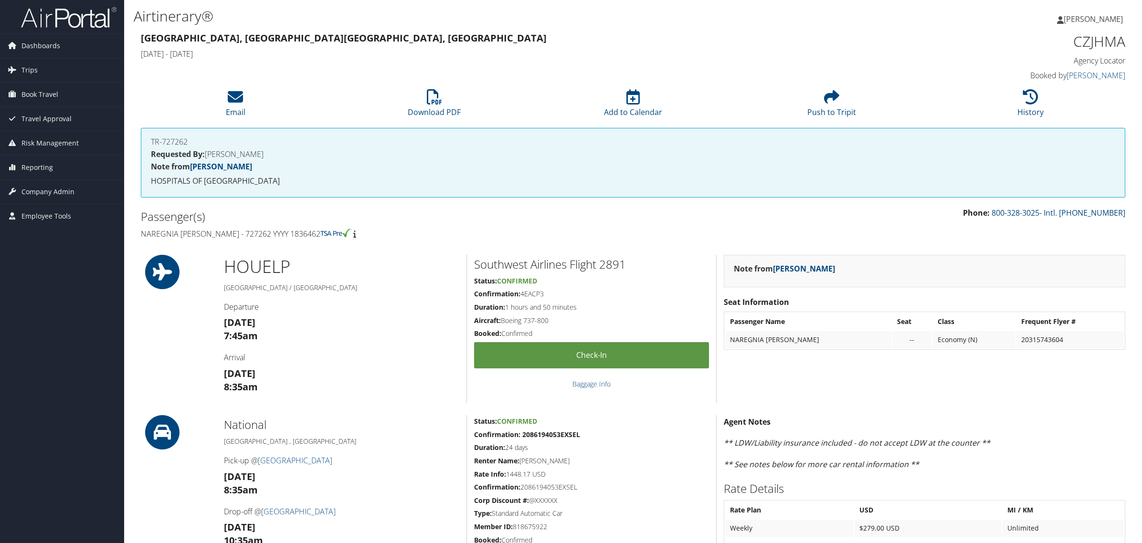  Describe the element at coordinates (789, 510) in the screenshot. I see `th: Rate Plan` at that location.